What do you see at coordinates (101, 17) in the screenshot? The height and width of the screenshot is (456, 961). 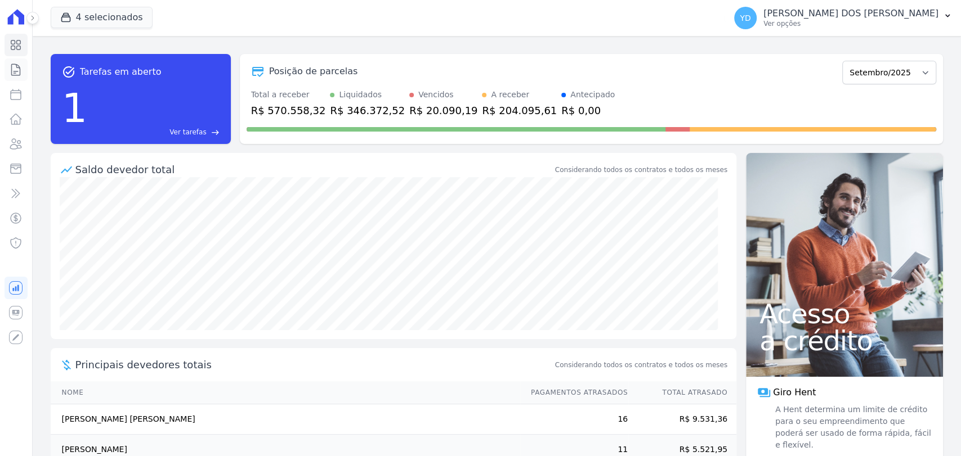 I see `button: 4 selecionados` at bounding box center [101, 17].